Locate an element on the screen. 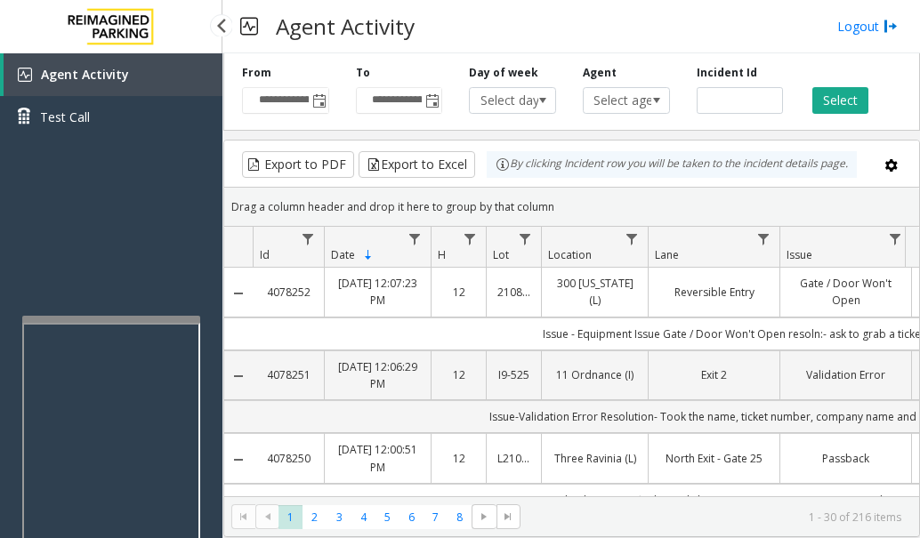 This screenshot has width=920, height=538. img: 'icon' is located at coordinates (25, 75).